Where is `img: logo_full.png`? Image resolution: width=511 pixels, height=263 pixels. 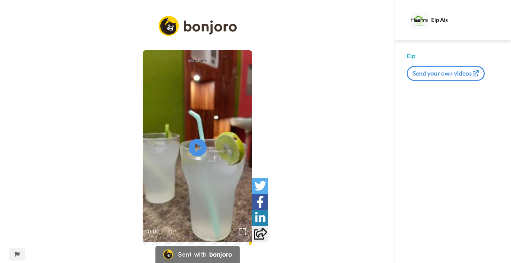
img: logo_full.png is located at coordinates (198, 26).